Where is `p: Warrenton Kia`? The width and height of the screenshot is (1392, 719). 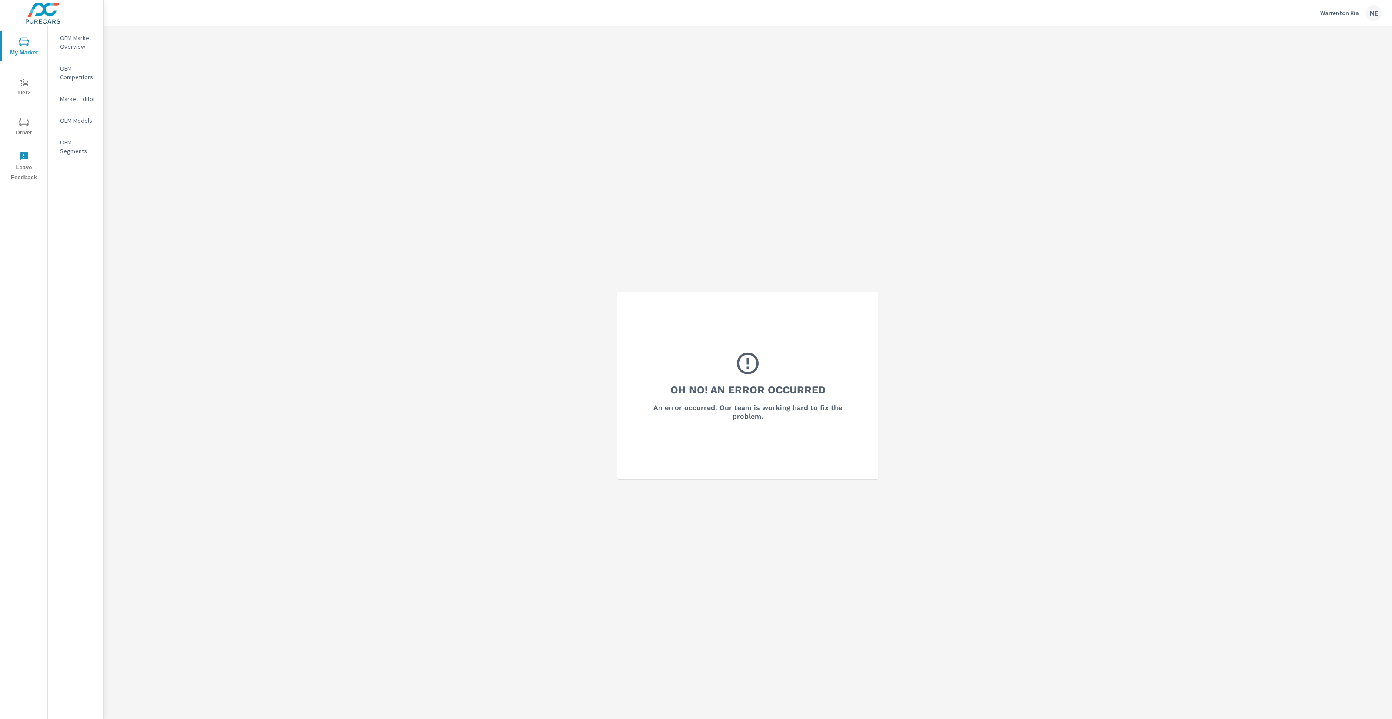 p: Warrenton Kia is located at coordinates (1340, 13).